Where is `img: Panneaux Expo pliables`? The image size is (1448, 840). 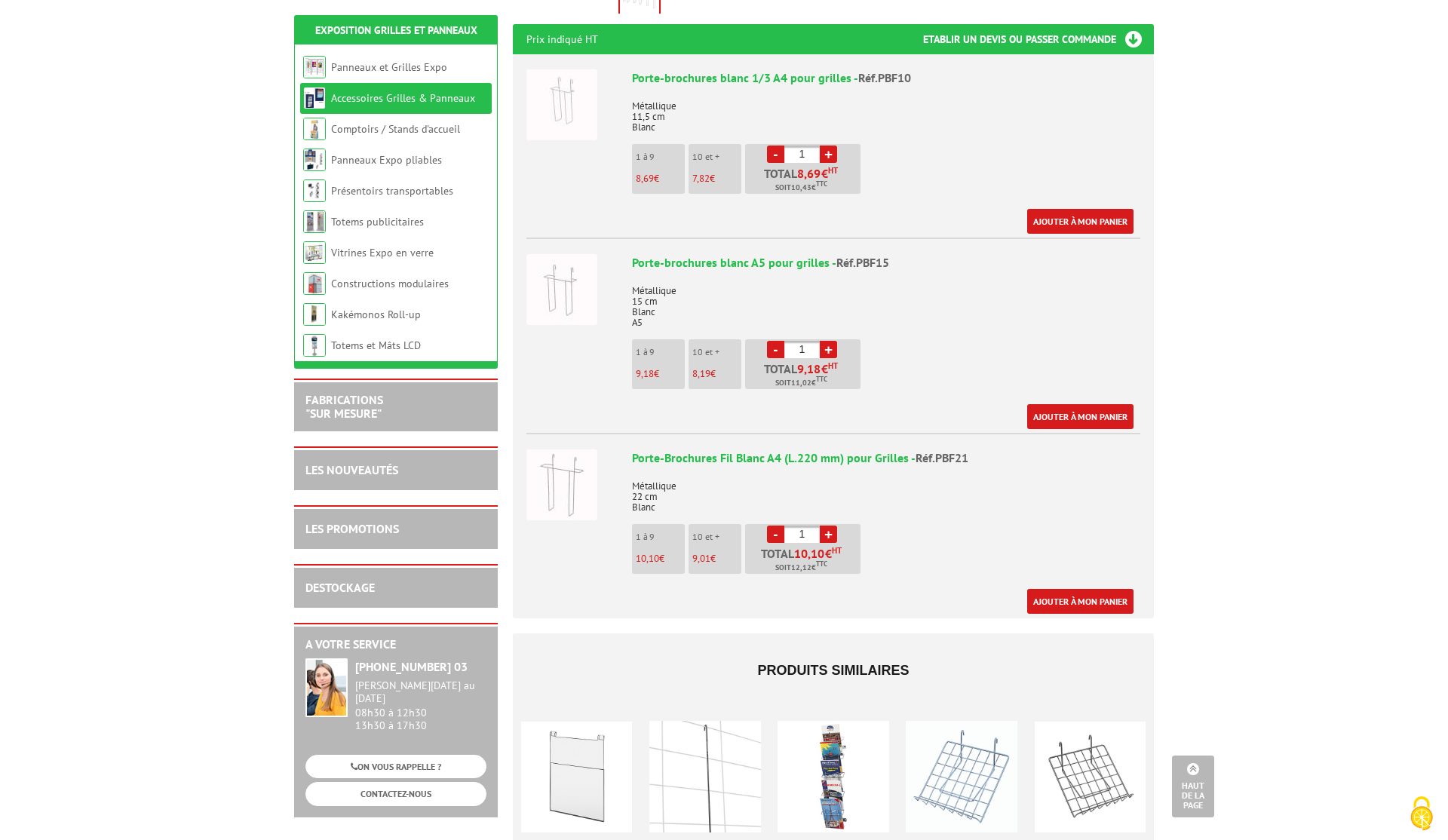 img: Panneaux Expo pliables is located at coordinates (314, 159).